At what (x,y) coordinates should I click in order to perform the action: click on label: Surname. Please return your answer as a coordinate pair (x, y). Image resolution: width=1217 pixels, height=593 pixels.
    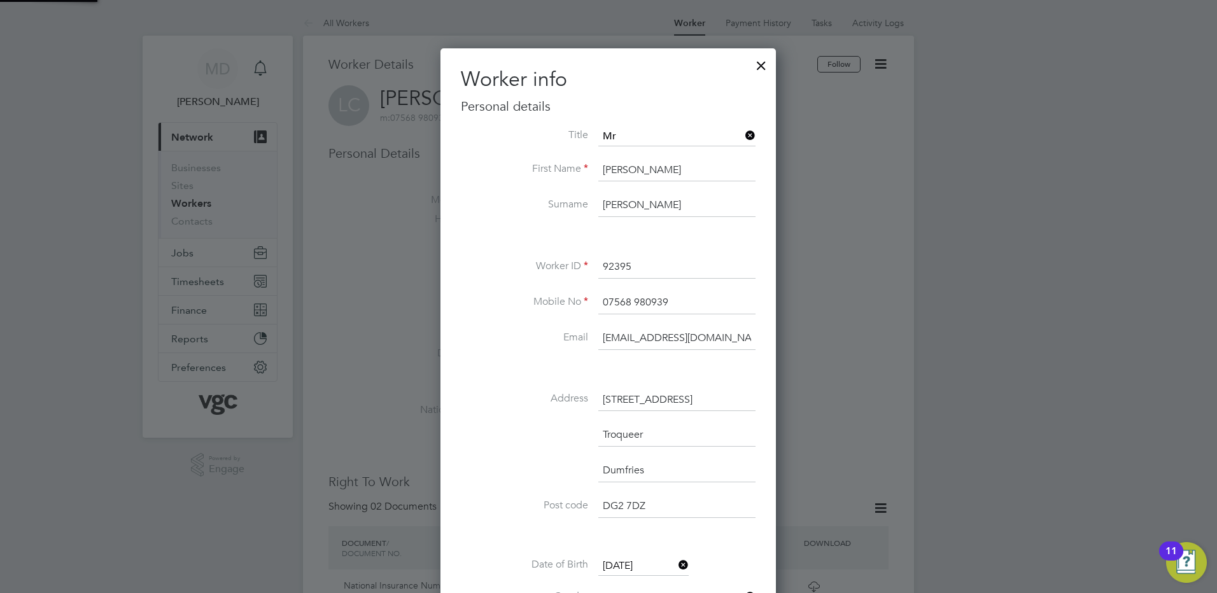
    Looking at the image, I should click on (524, 204).